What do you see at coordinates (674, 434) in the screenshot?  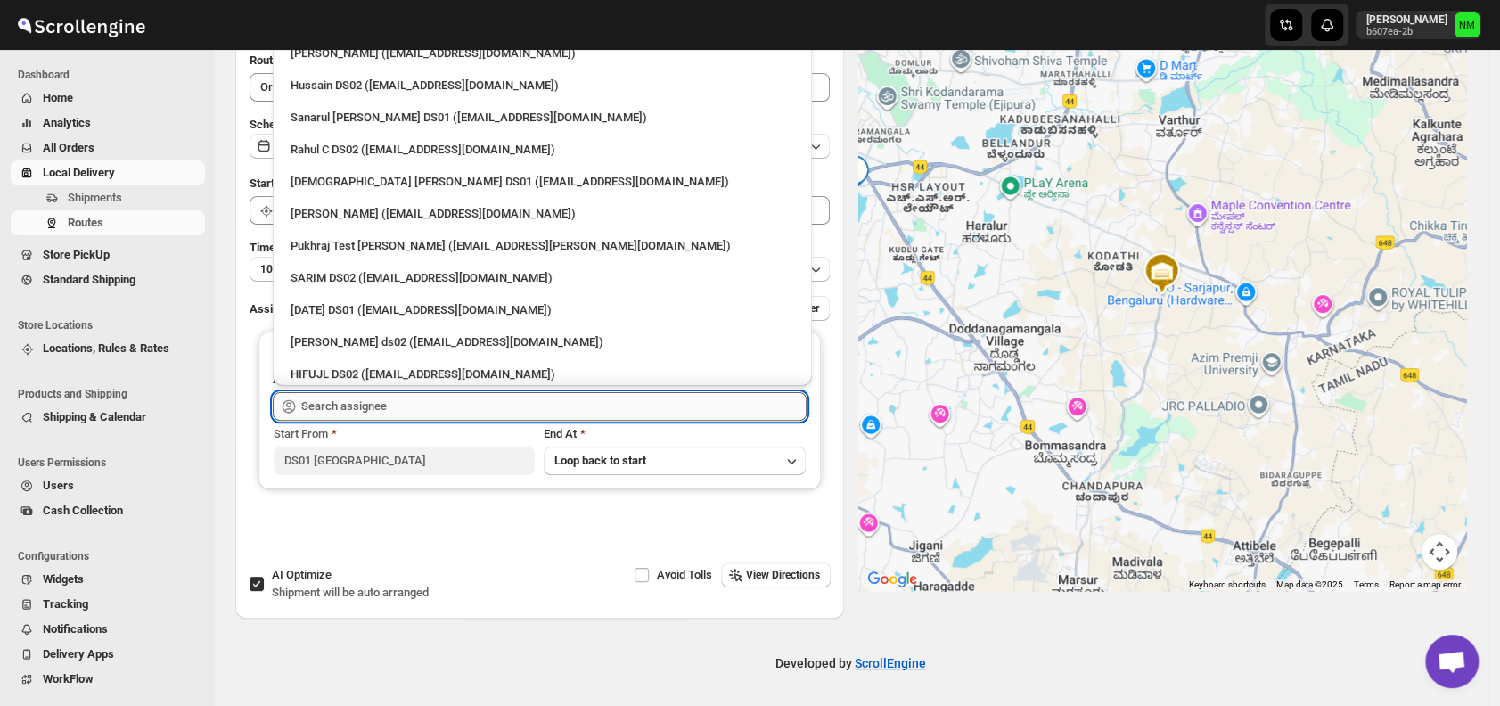 I see `div: End At` at bounding box center [674, 434].